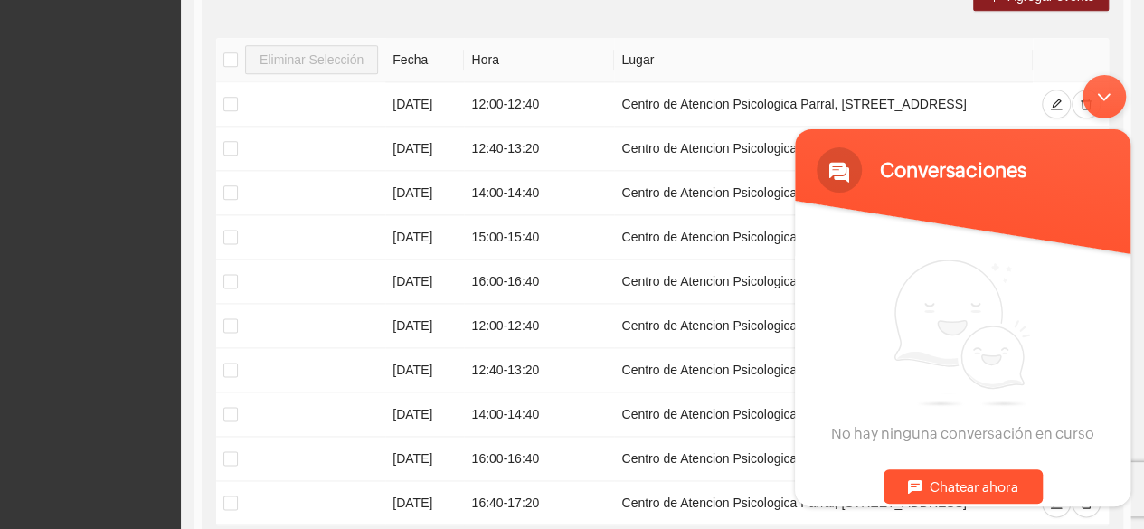  I want to click on div: Minimizar ventana de chat en vivo, so click(318, 31).